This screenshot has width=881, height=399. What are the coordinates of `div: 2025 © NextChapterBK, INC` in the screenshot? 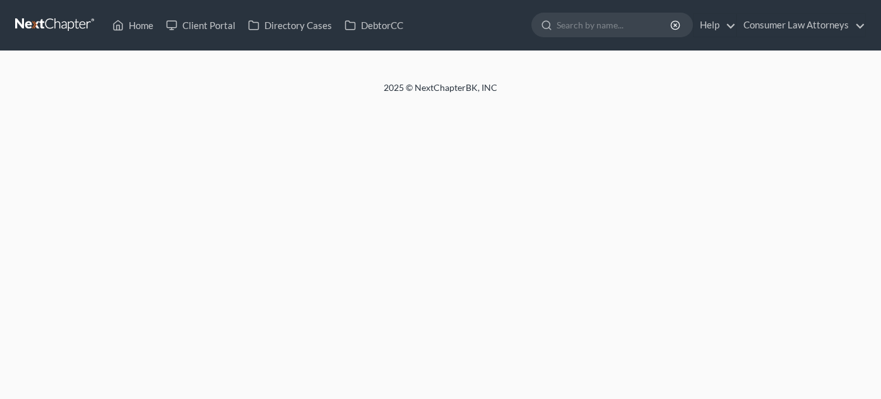 It's located at (440, 93).